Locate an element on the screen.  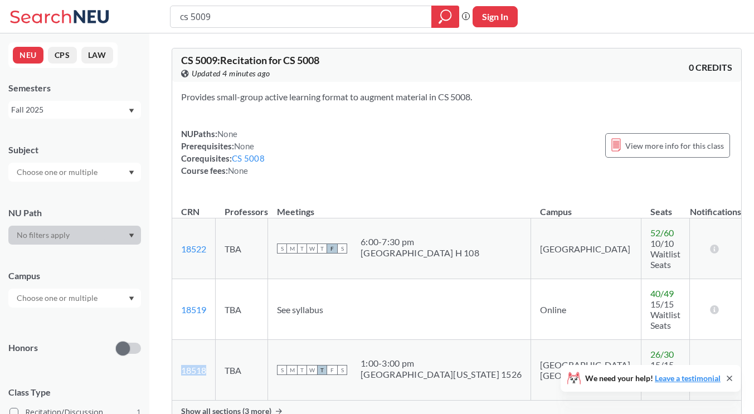
th: Campus is located at coordinates (586, 206).